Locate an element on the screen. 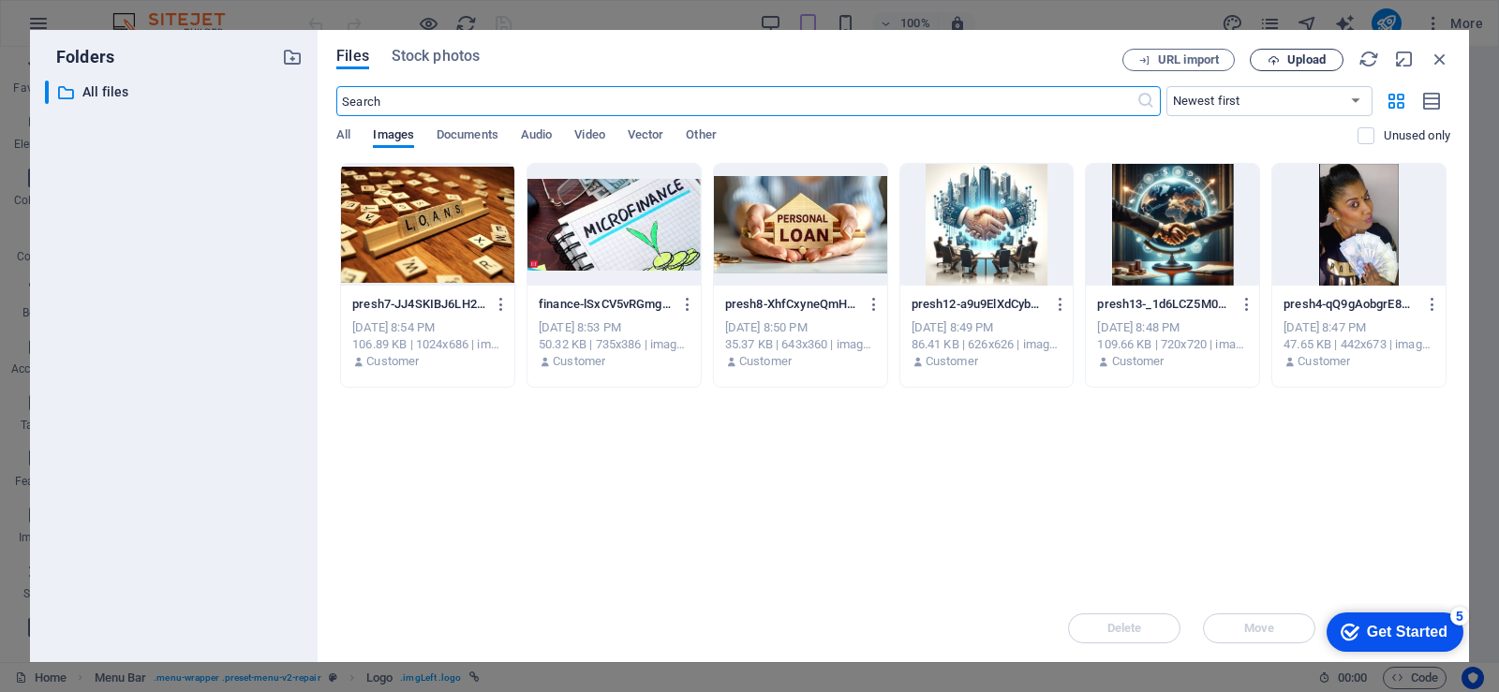 This screenshot has width=1499, height=692. div: Get Started 5 items remaining, 0% complete is located at coordinates (83, 29).